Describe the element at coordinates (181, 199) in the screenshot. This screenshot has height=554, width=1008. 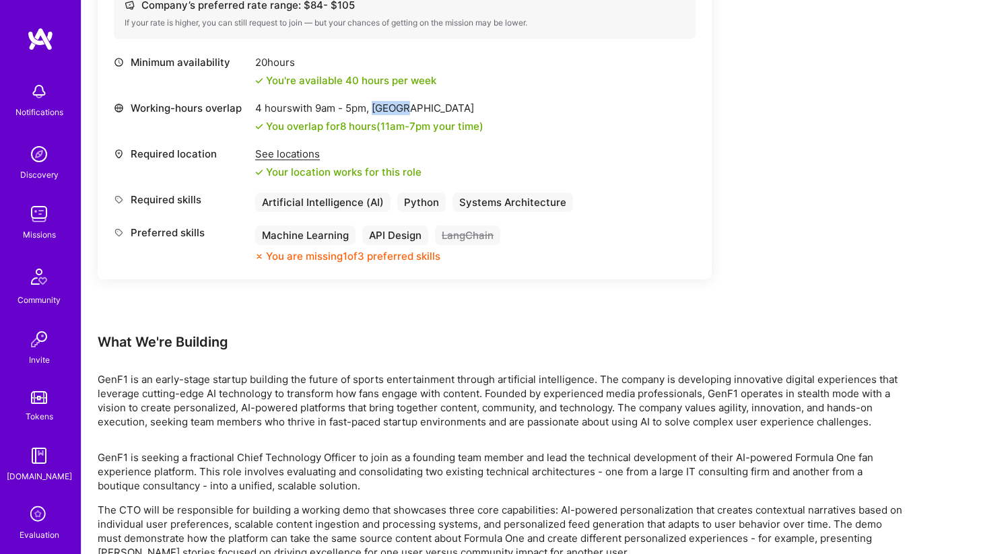
I see `div: Required skills` at that location.